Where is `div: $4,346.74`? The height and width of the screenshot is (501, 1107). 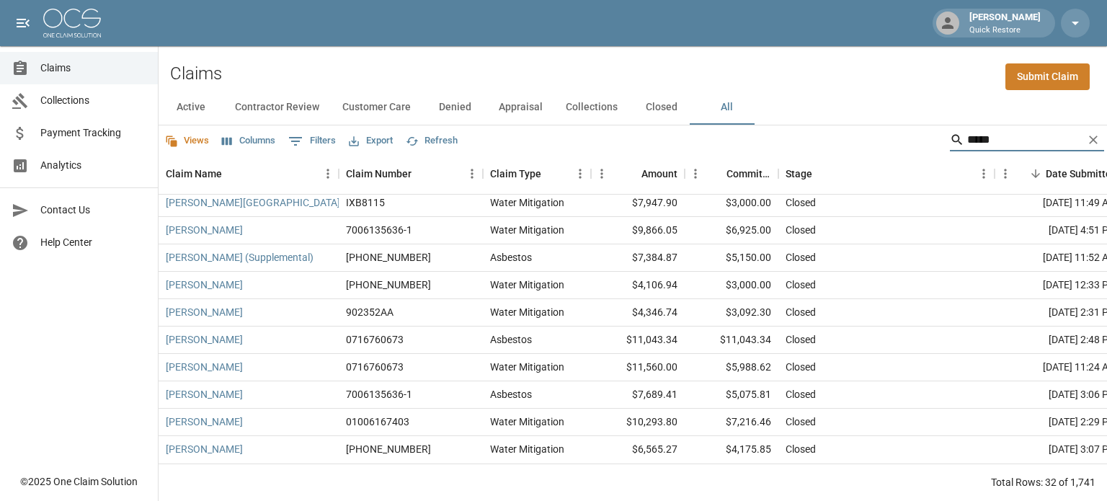
div: $4,346.74 is located at coordinates (638, 313).